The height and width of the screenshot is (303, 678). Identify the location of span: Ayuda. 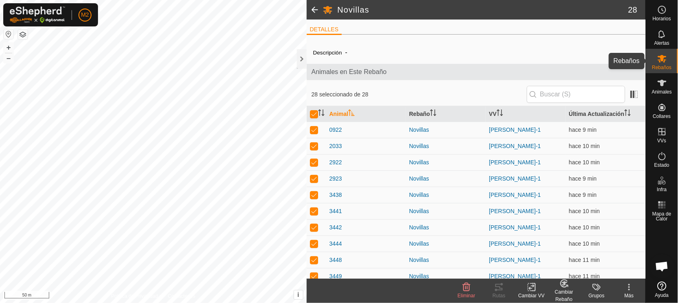
(662, 295).